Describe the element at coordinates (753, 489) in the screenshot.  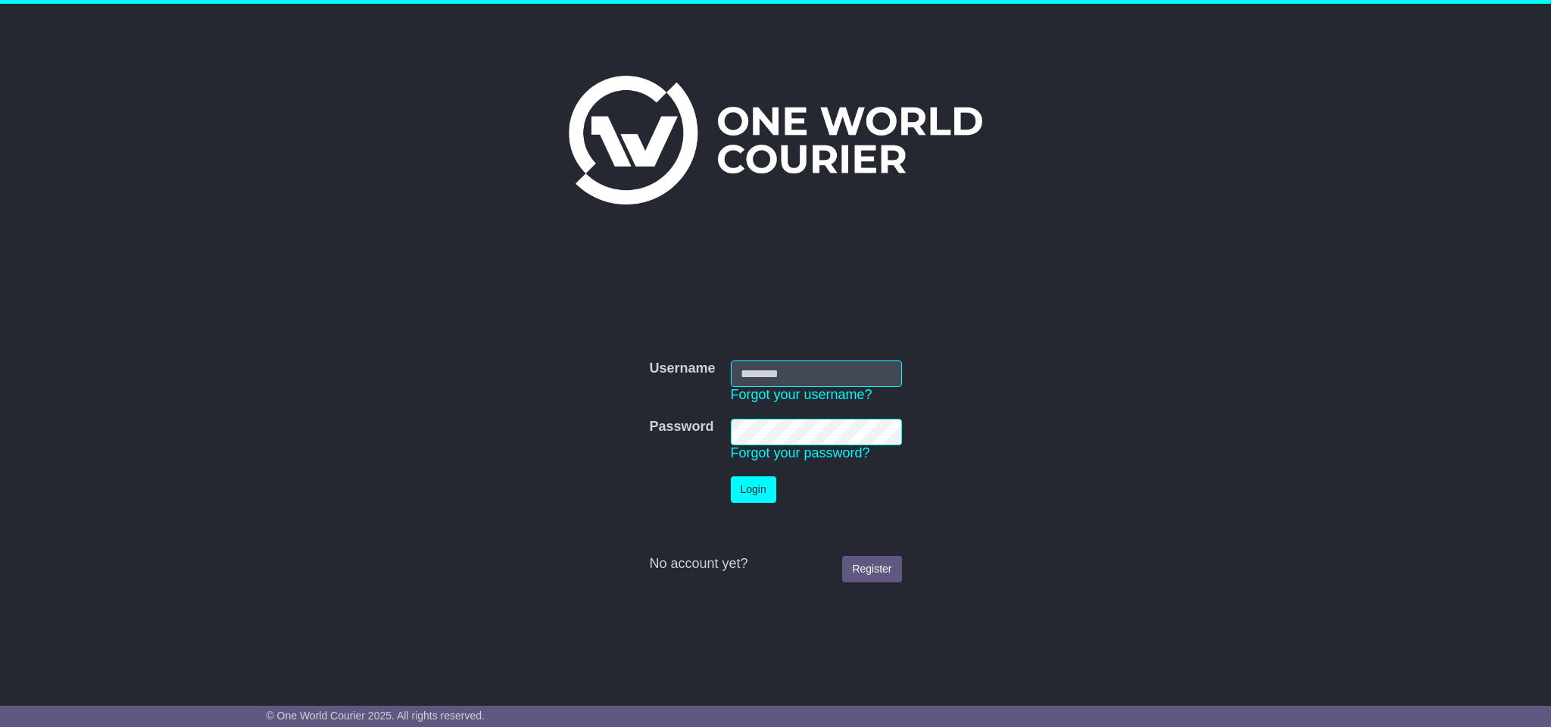
I see `button: Login` at that location.